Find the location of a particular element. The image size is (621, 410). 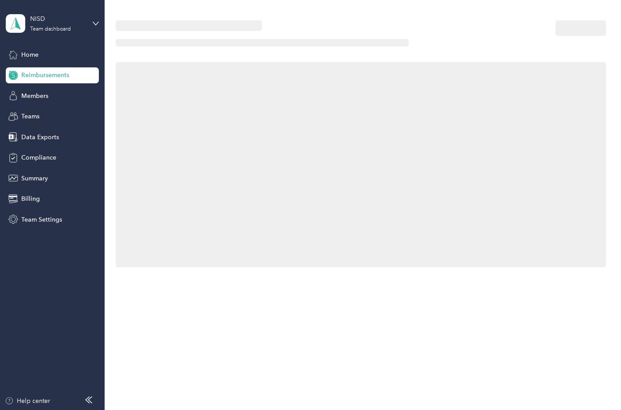

span: Compliance is located at coordinates (39, 157).